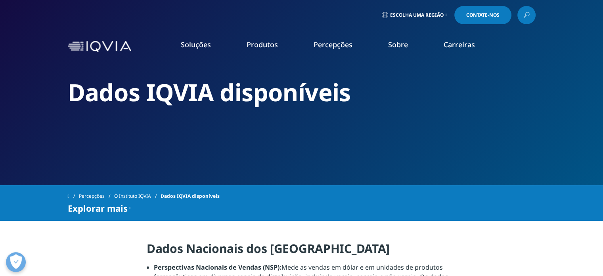  What do you see at coordinates (417, 15) in the screenshot?
I see `font: Escolha uma região` at bounding box center [417, 15].